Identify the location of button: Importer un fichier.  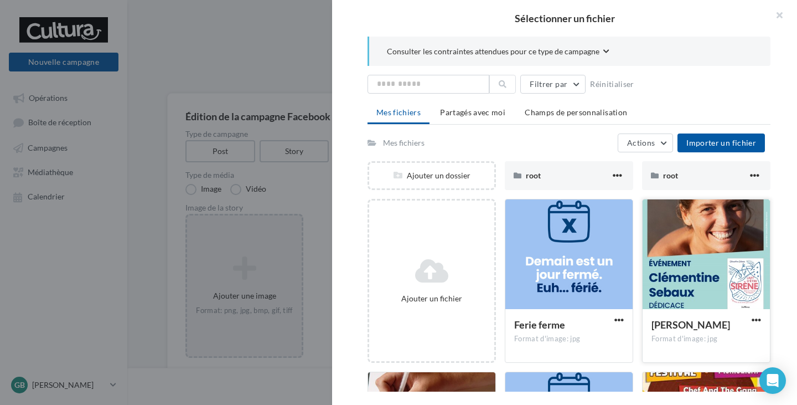
(721, 143).